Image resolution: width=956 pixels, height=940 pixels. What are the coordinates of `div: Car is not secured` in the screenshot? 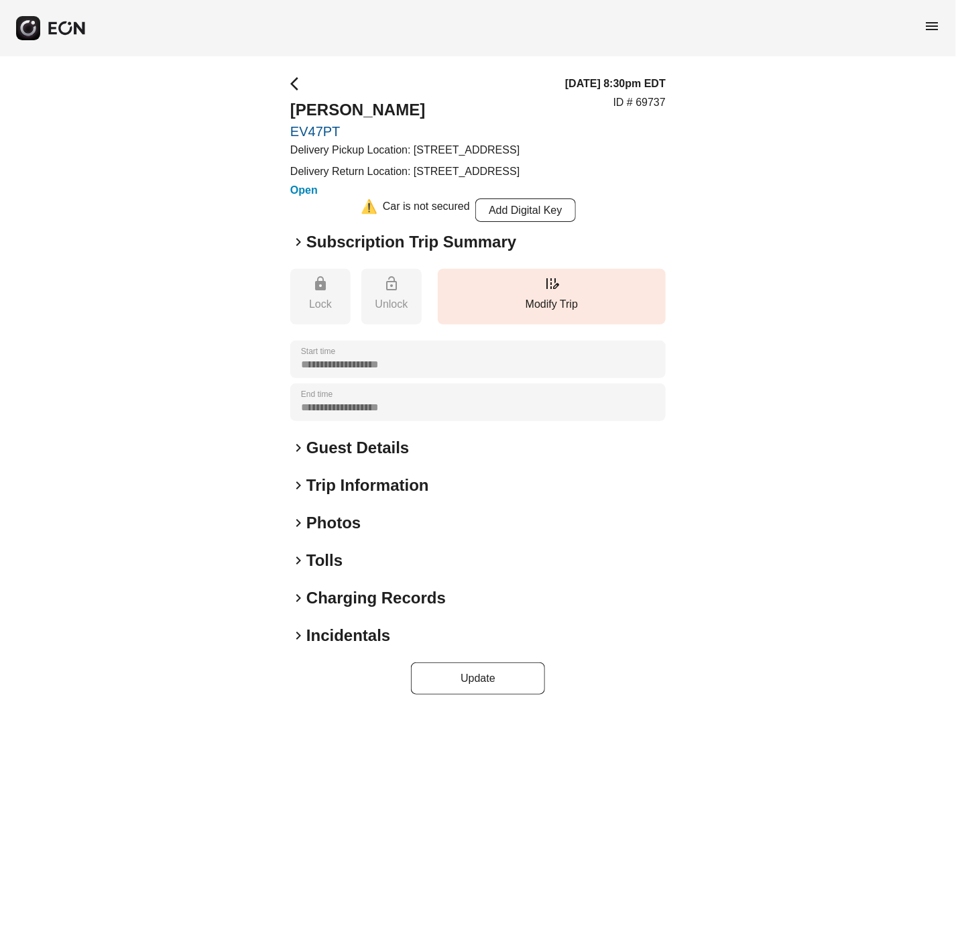 It's located at (426, 210).